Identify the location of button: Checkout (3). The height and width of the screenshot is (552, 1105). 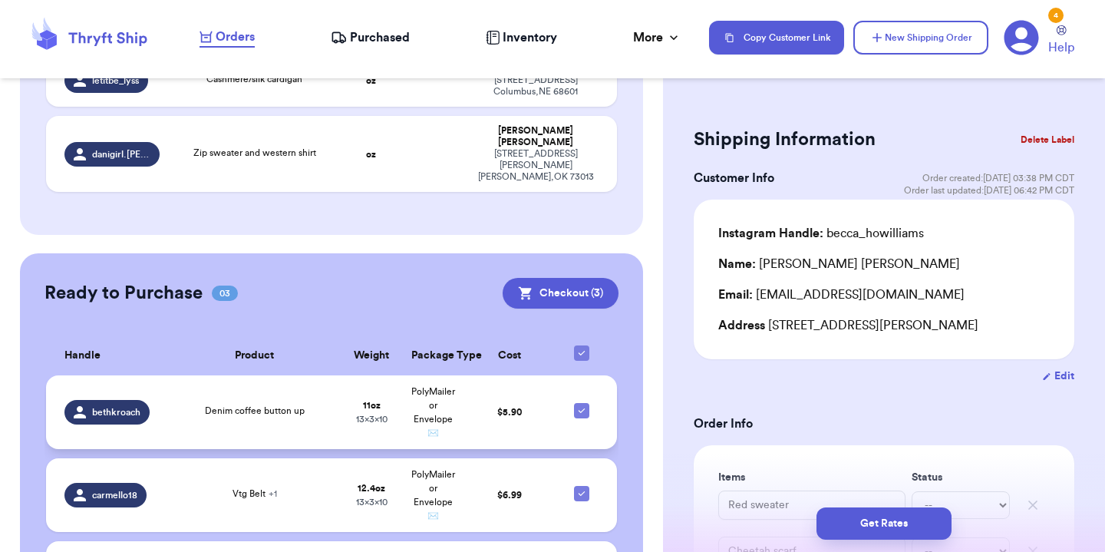
(560, 293).